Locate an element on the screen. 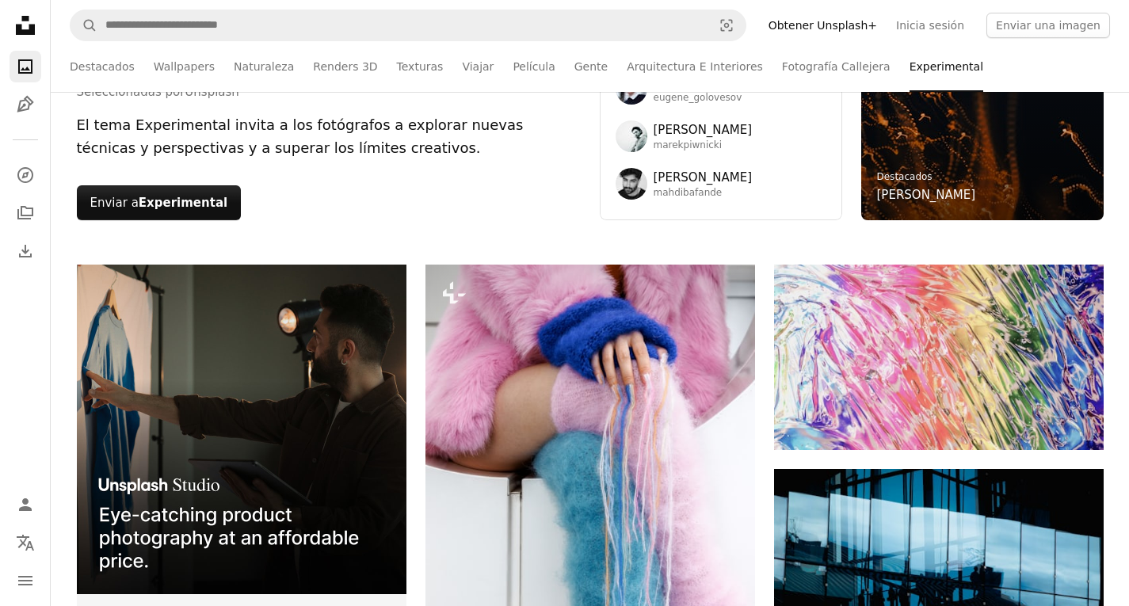  img: Avatar del usuario Mahdi Bafande is located at coordinates (632, 184).